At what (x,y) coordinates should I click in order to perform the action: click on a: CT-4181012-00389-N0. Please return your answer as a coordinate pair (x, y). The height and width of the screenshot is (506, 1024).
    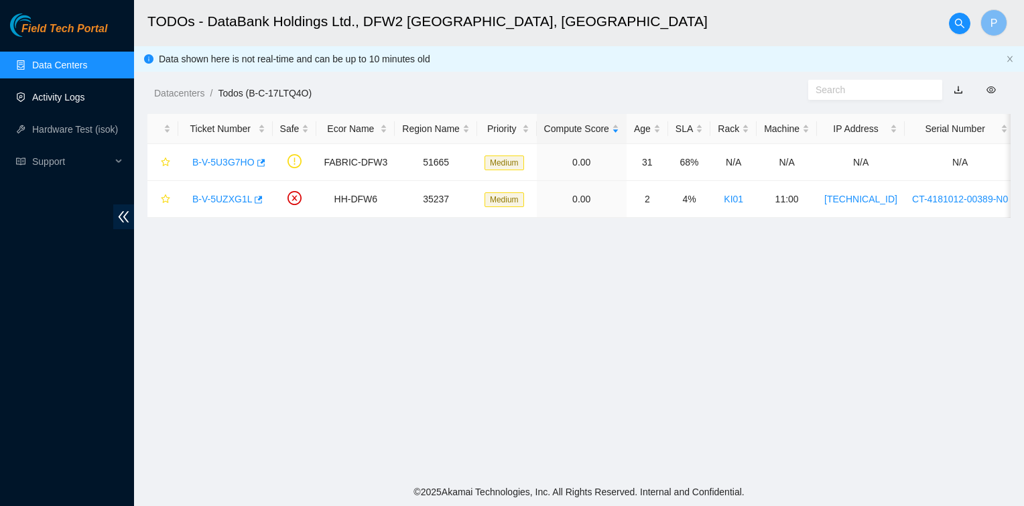
    Looking at the image, I should click on (959, 199).